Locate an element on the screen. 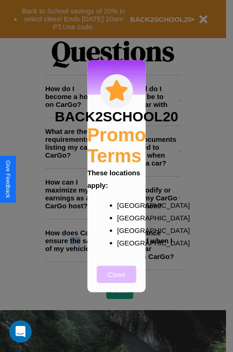 This screenshot has width=233, height=352. div: Open Intercom Messenger is located at coordinates (20, 332).